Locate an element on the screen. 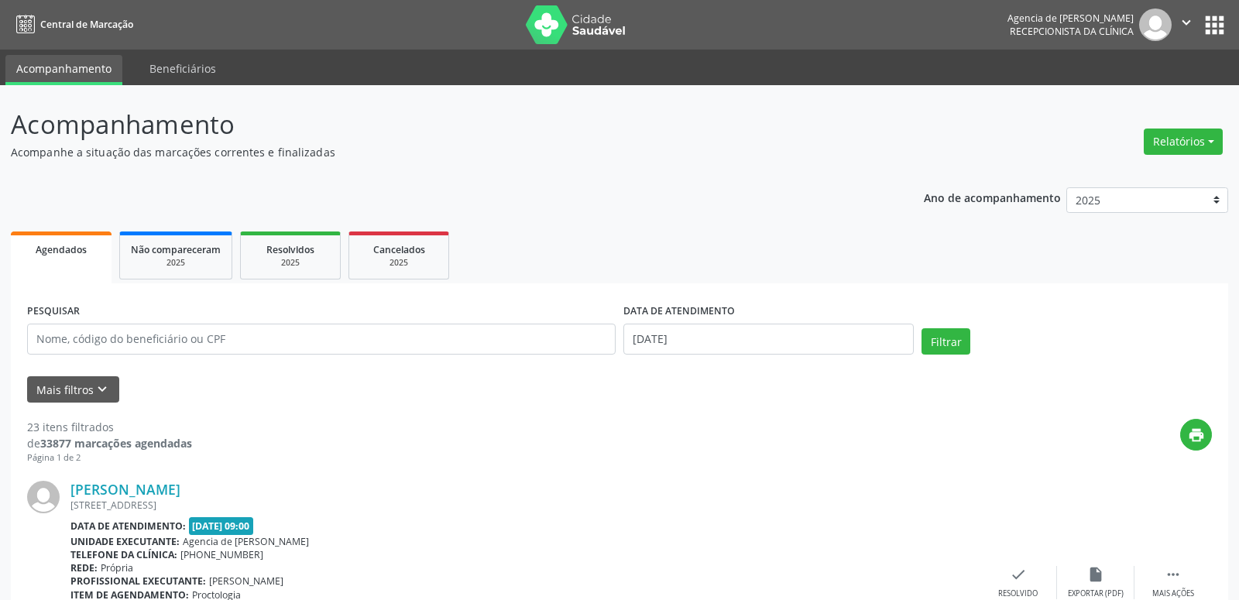 Image resolution: width=1239 pixels, height=600 pixels. button: print is located at coordinates (1195, 434).